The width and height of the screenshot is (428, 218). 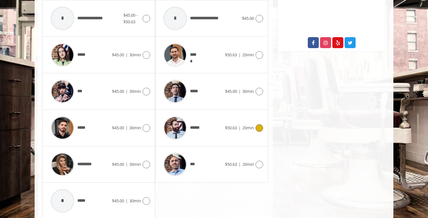 I want to click on span: $45.00 - $50.63, so click(x=130, y=18).